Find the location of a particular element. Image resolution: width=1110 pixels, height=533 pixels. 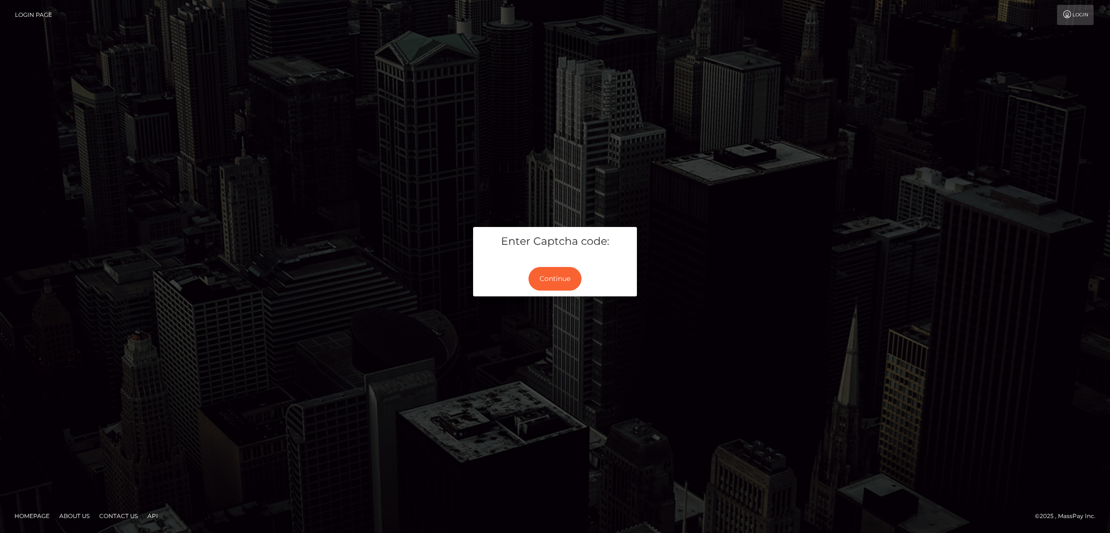

a: Login Page is located at coordinates (33, 15).